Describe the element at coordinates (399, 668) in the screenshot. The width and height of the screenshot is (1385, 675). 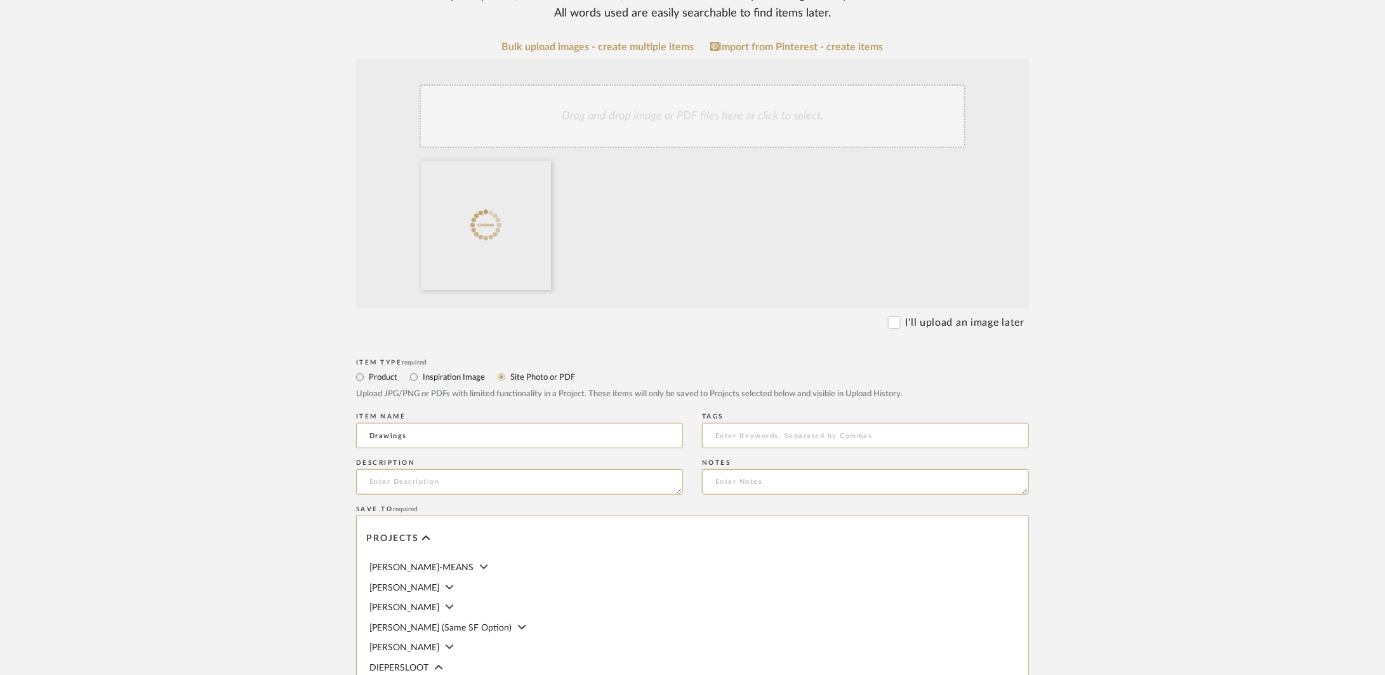
I see `span: DIEPERSLOOT` at that location.